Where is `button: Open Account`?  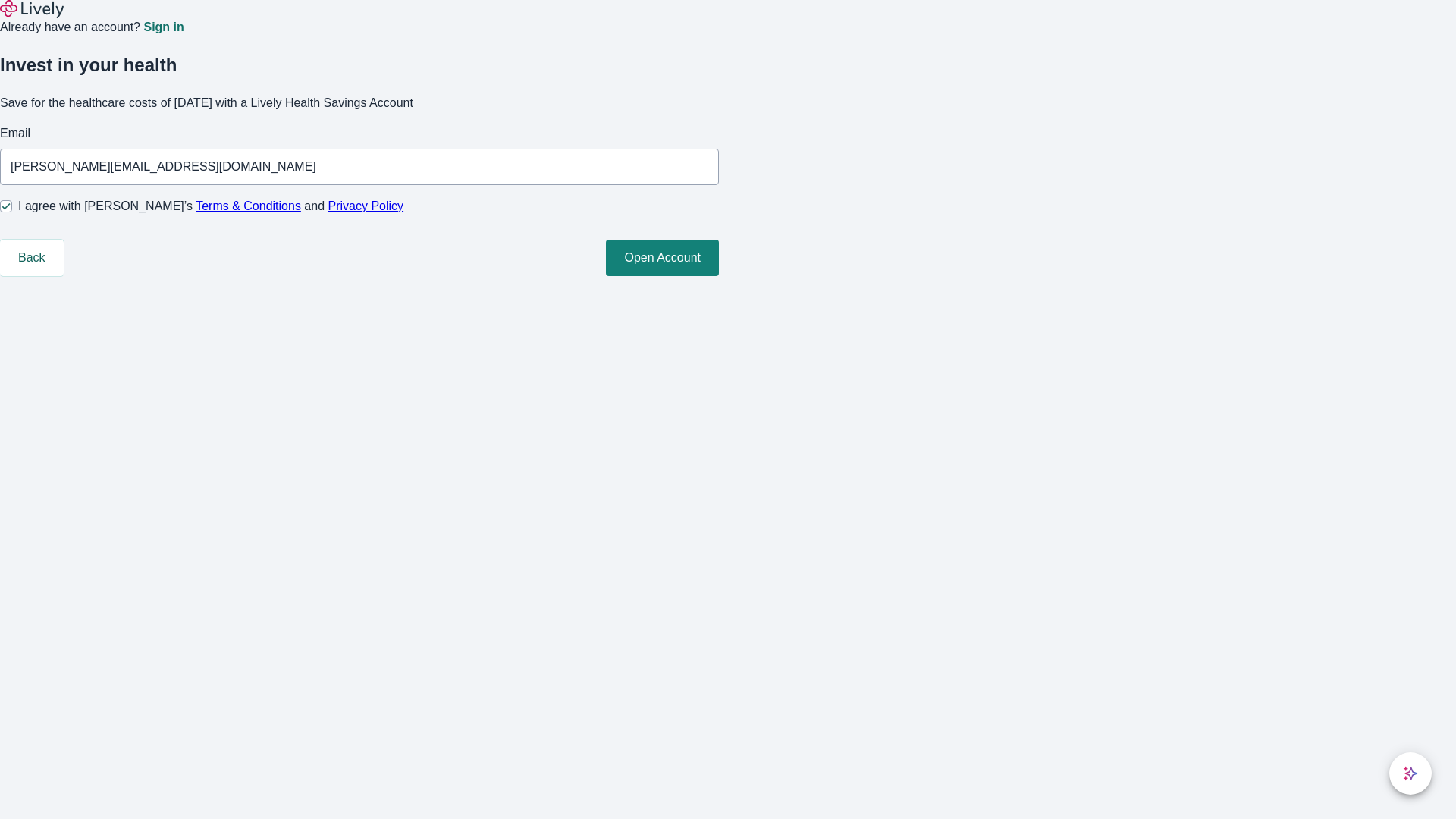
button: Open Account is located at coordinates (662, 258).